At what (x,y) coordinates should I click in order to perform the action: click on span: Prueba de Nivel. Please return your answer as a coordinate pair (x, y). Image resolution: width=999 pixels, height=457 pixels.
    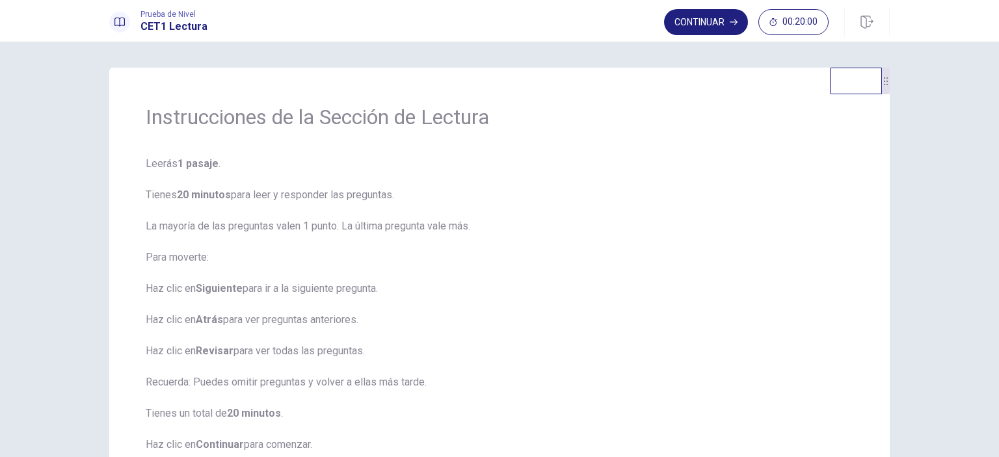
    Looking at the image, I should click on (174, 14).